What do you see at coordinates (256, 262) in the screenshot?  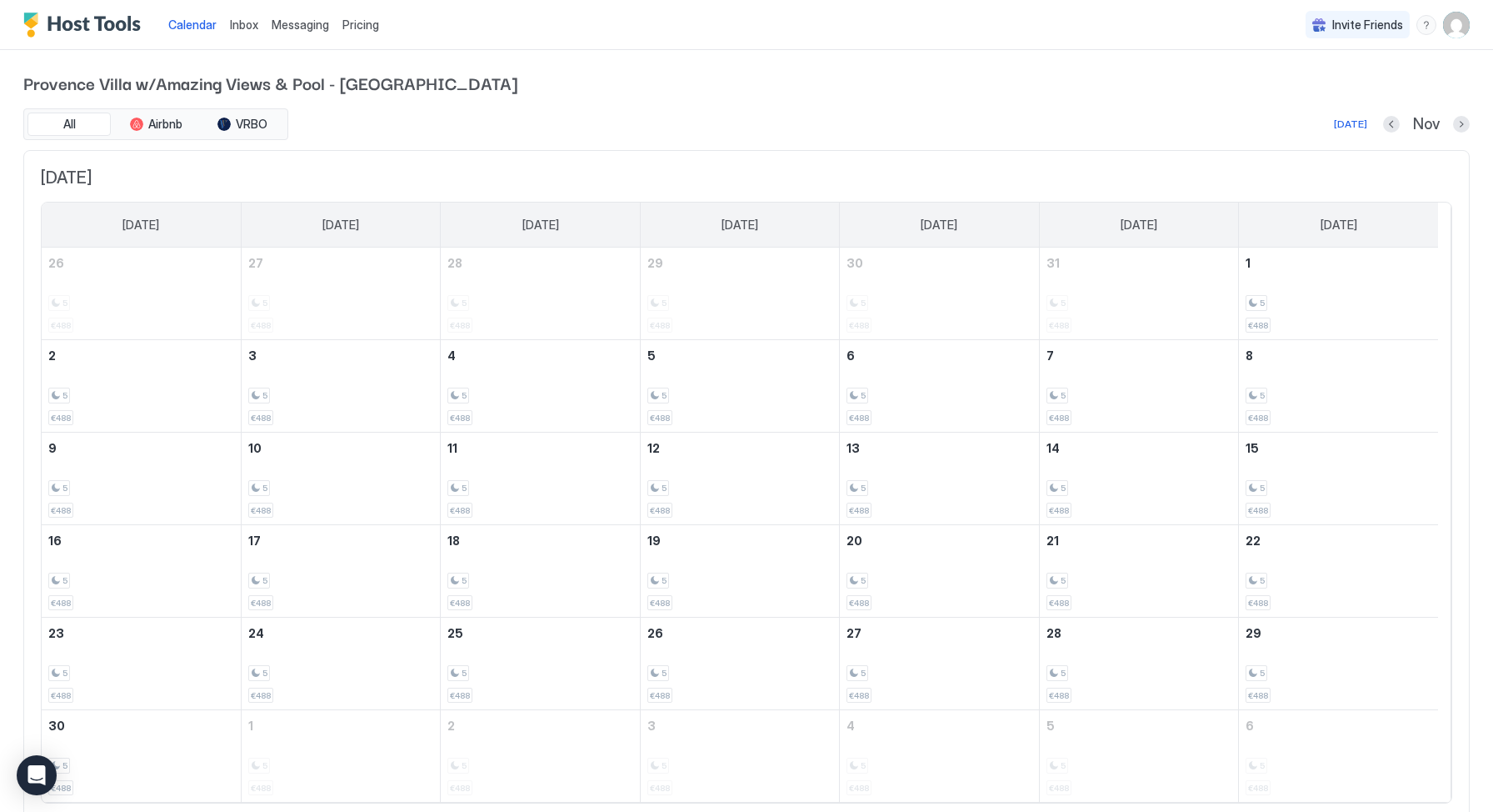 I see `span: 27` at bounding box center [256, 262].